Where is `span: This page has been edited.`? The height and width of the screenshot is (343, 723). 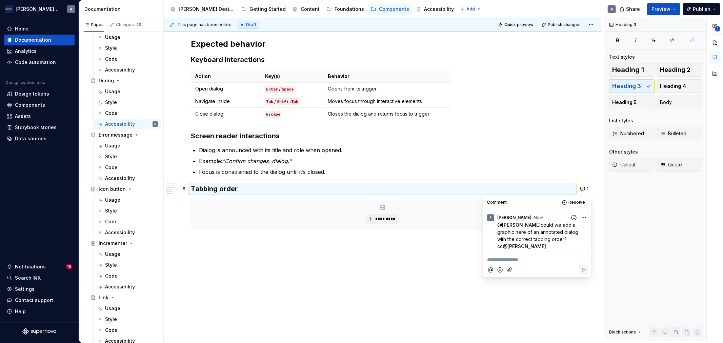 span: This page has been edited. is located at coordinates (205, 25).